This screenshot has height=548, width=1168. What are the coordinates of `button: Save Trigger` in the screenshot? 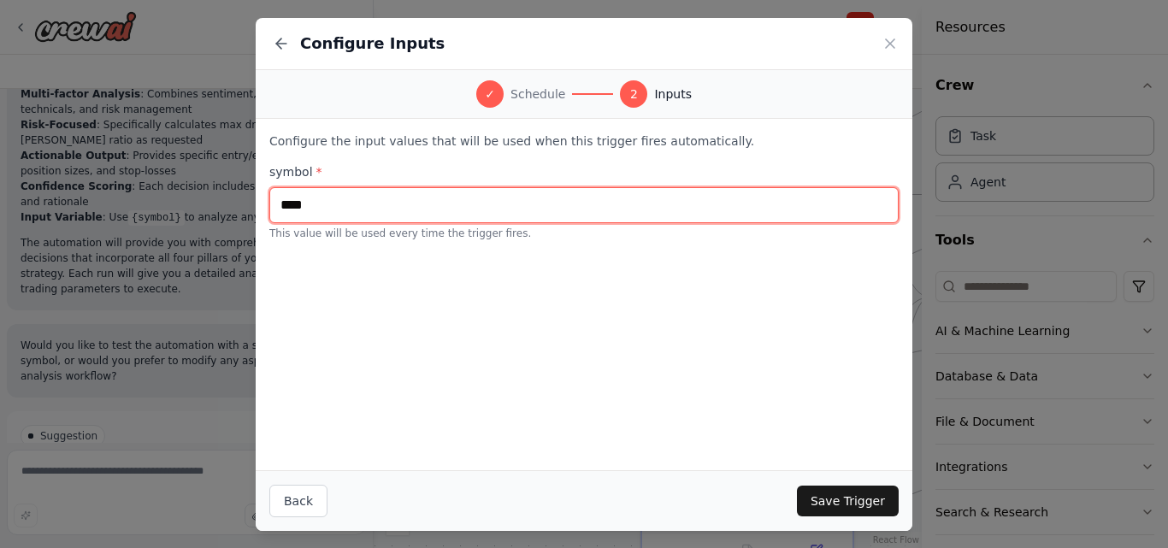 It's located at (848, 501).